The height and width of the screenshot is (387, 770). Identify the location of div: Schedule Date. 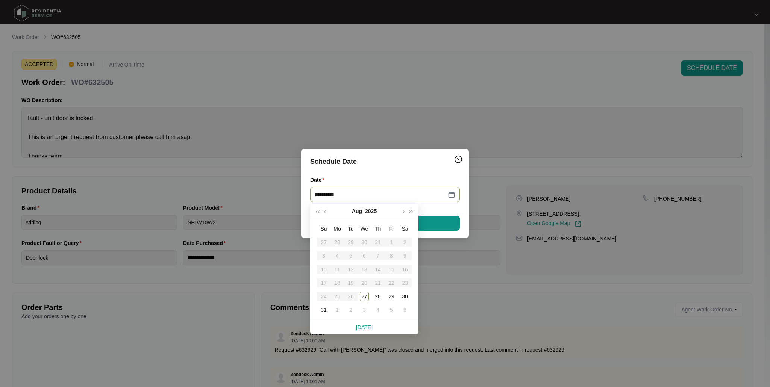
(385, 162).